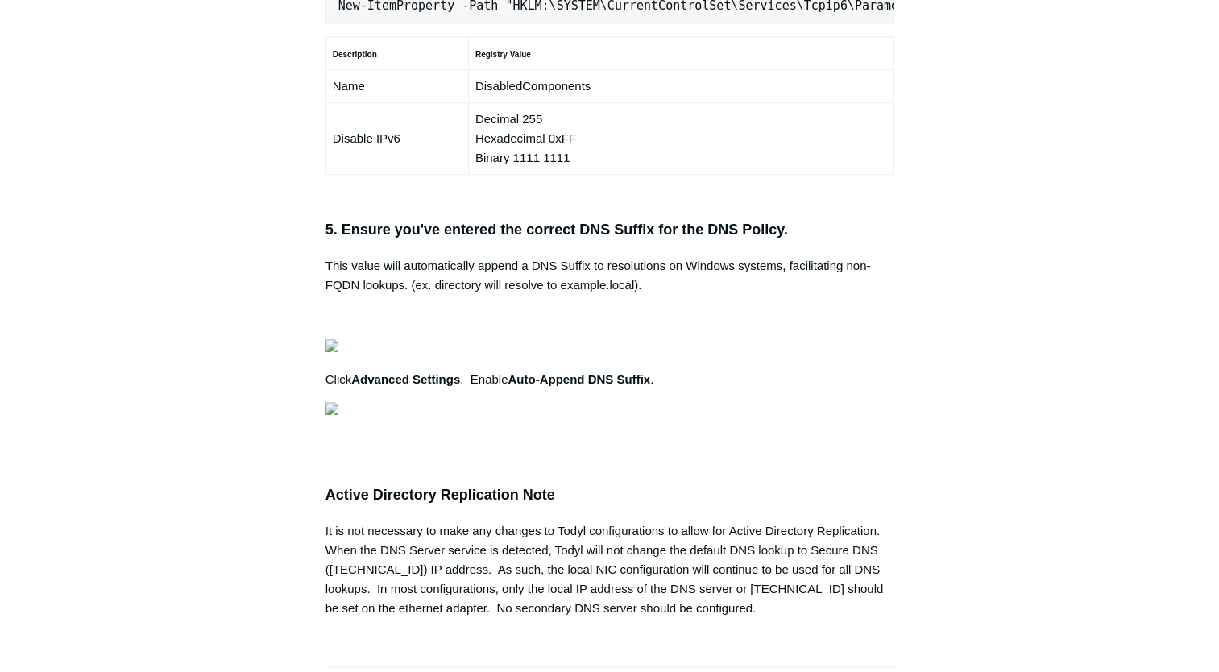 Image resolution: width=1219 pixels, height=672 pixels. I want to click on p: This value will automatically append a DNS Suffix to resolutions on Windows systems, facilitating..., so click(610, 276).